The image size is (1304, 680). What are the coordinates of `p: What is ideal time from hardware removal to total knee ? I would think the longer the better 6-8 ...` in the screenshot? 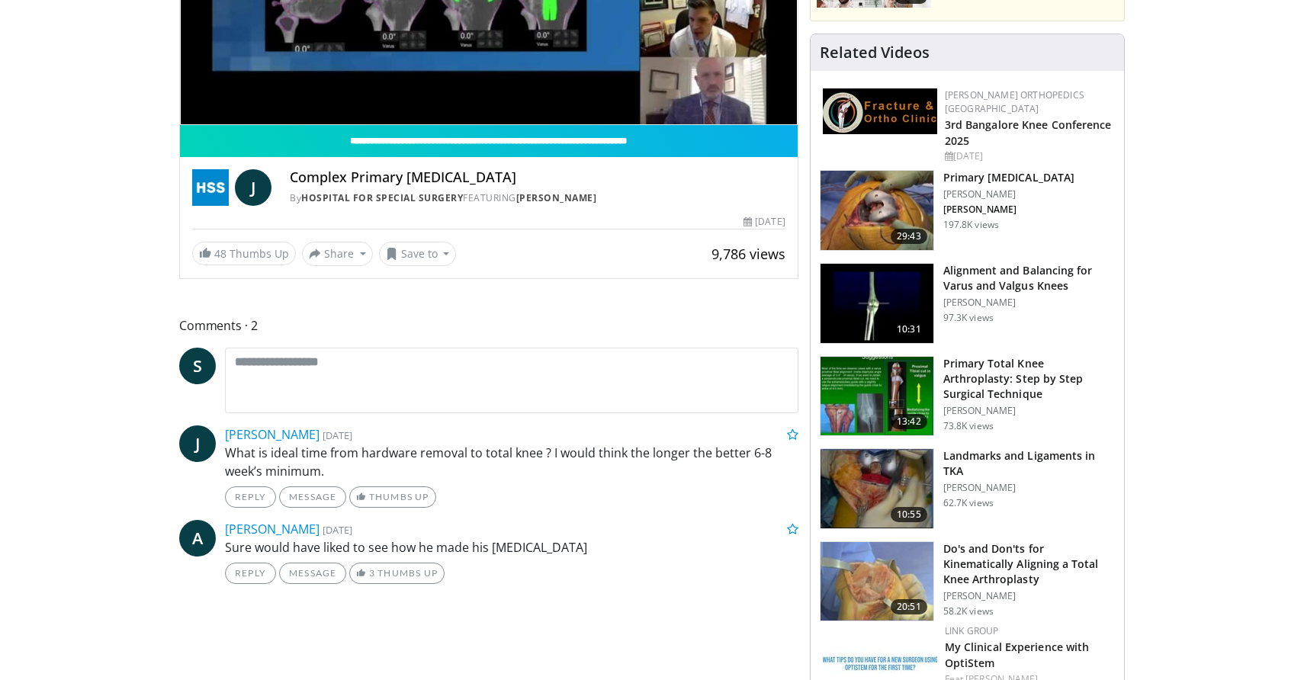 It's located at (512, 462).